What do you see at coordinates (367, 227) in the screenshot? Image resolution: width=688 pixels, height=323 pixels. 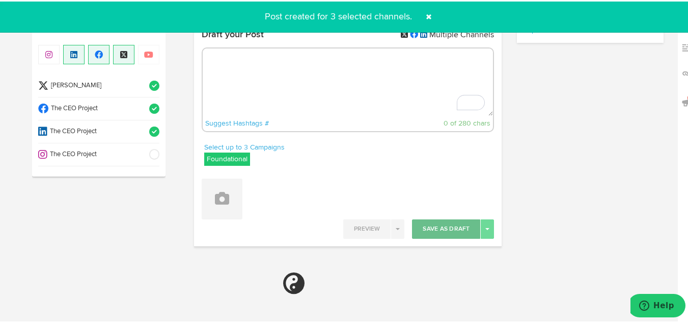 I see `button: Preview` at bounding box center [367, 227].